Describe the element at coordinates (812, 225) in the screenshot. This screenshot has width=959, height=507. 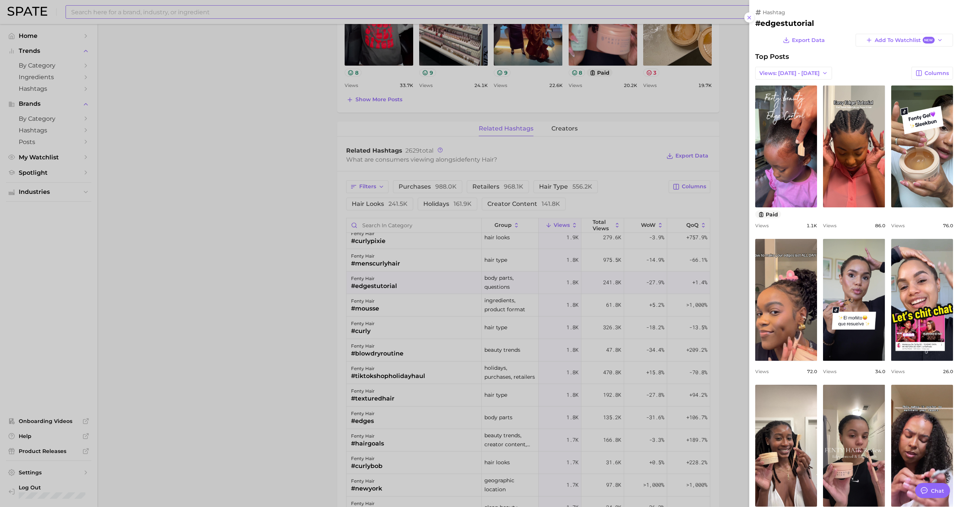
I see `span: 1.1k` at that location.